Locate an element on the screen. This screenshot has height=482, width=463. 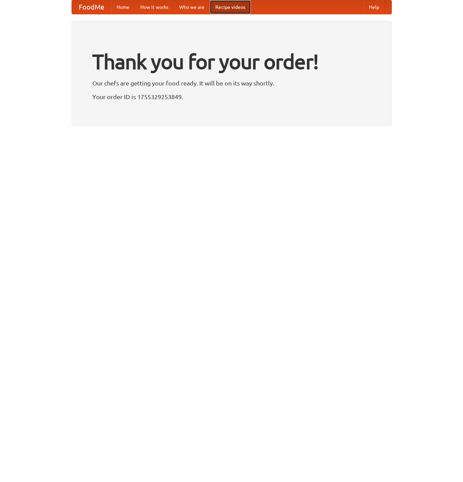
p: Your order ID is 1755329253849. is located at coordinates (232, 97).